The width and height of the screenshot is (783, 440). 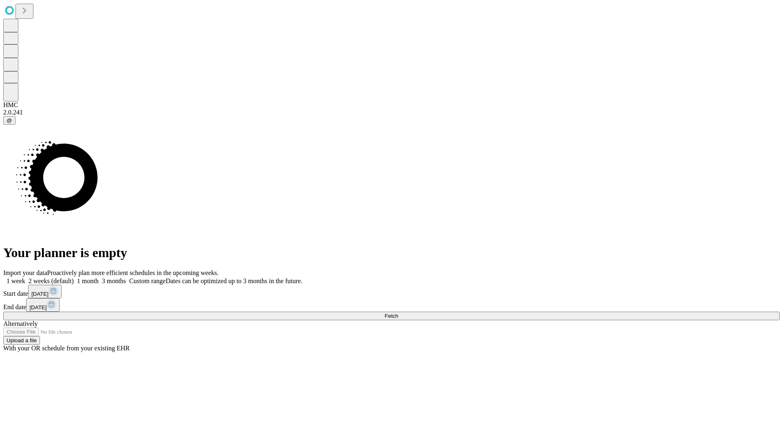 What do you see at coordinates (16, 281) in the screenshot?
I see `span: 1 week` at bounding box center [16, 281].